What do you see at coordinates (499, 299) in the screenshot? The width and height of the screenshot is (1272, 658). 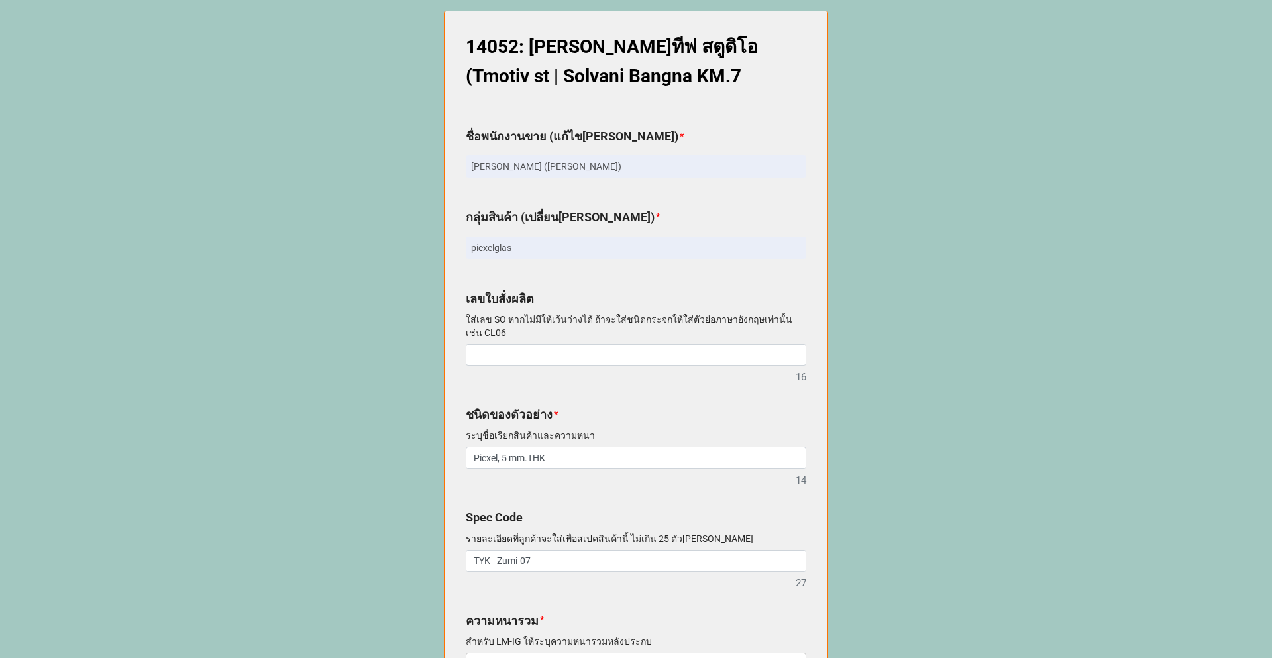 I see `label: เลขใบสั่งผลิต` at bounding box center [499, 299].